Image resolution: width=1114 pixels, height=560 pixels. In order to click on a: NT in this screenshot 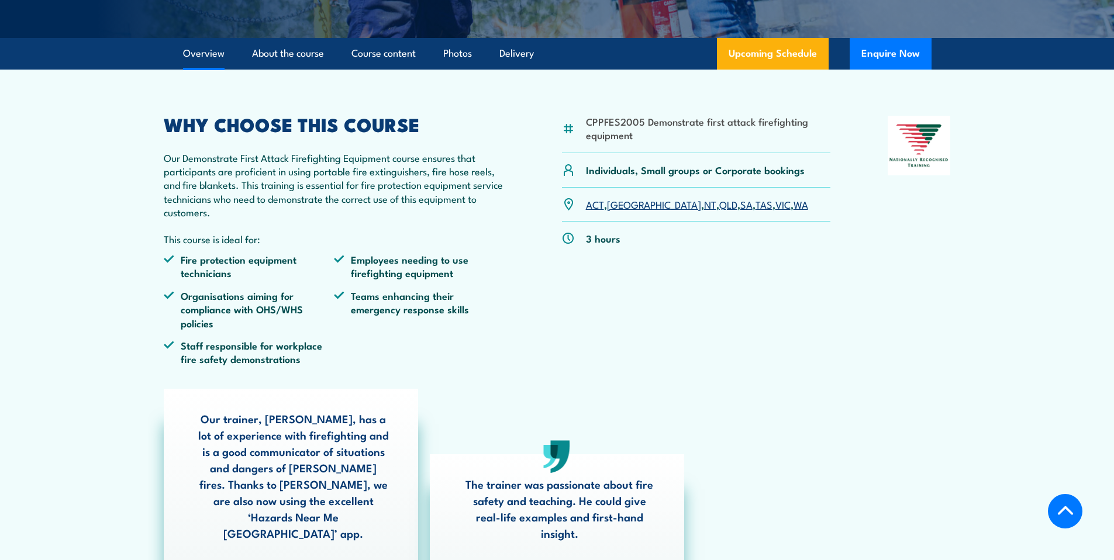, I will do `click(710, 204)`.